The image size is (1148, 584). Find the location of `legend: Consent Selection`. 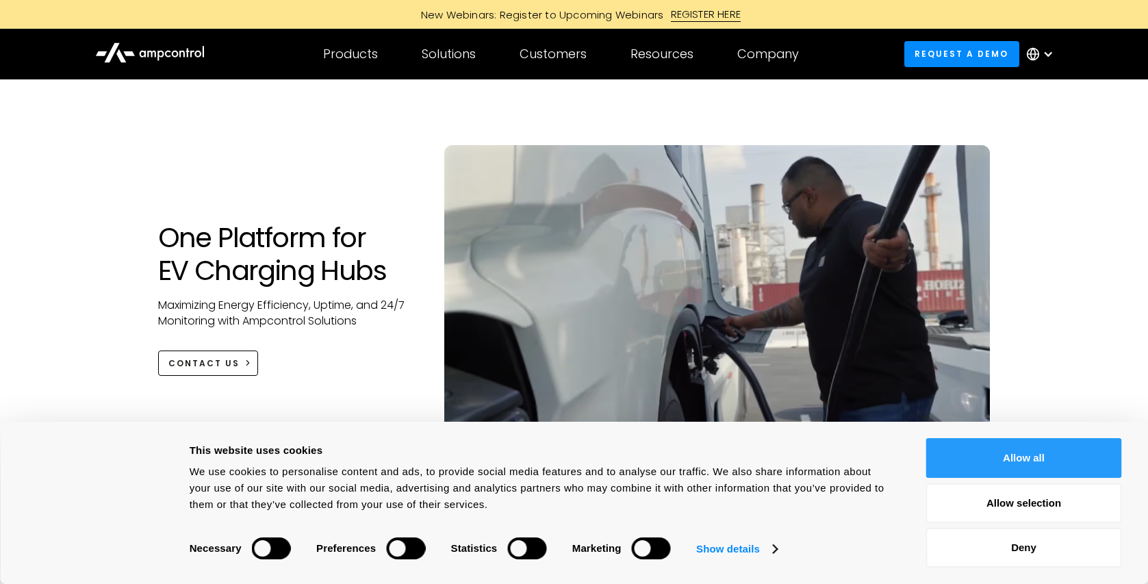

legend: Consent Selection is located at coordinates (189, 531).